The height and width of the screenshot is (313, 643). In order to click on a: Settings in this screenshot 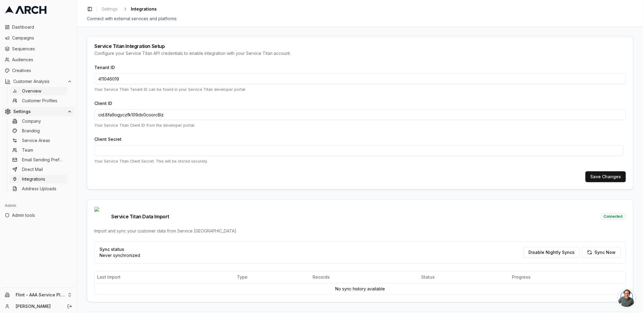, I will do `click(109, 9)`.